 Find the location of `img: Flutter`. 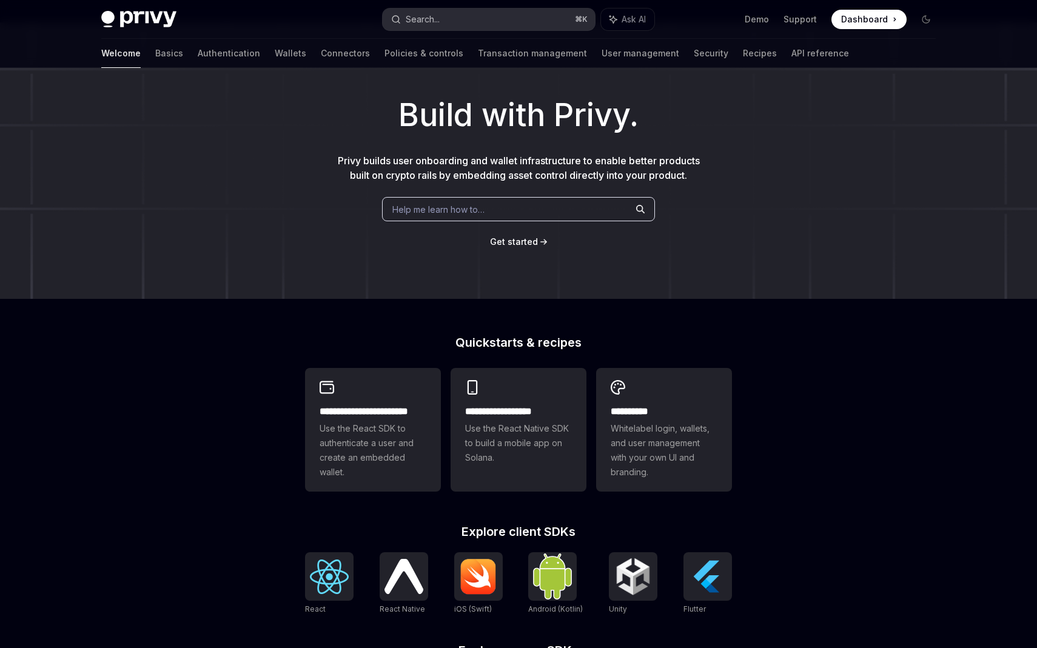

img: Flutter is located at coordinates (708, 577).